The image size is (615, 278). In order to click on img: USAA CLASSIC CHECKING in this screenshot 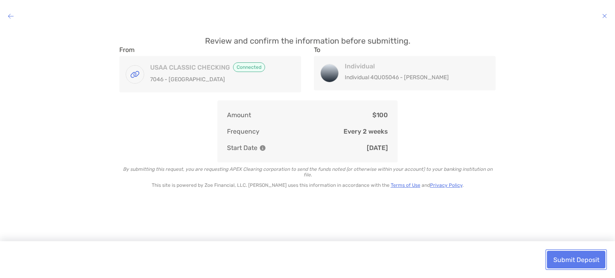, I will do `click(135, 74)`.